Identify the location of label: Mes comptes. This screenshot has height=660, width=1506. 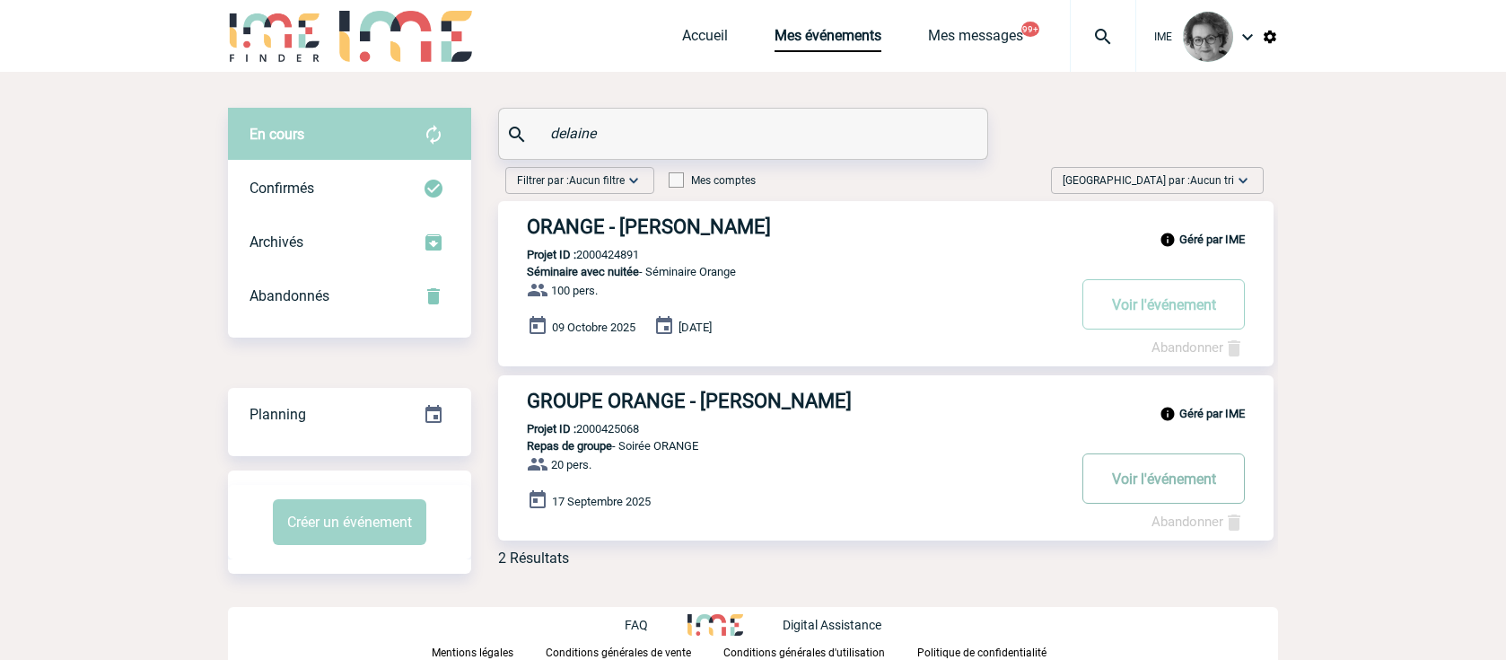
(712, 180).